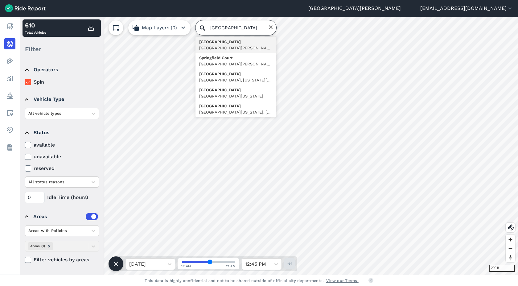 This screenshot has height=286, width=518. What do you see at coordinates (10, 27) in the screenshot?
I see `a: Report` at bounding box center [10, 27].